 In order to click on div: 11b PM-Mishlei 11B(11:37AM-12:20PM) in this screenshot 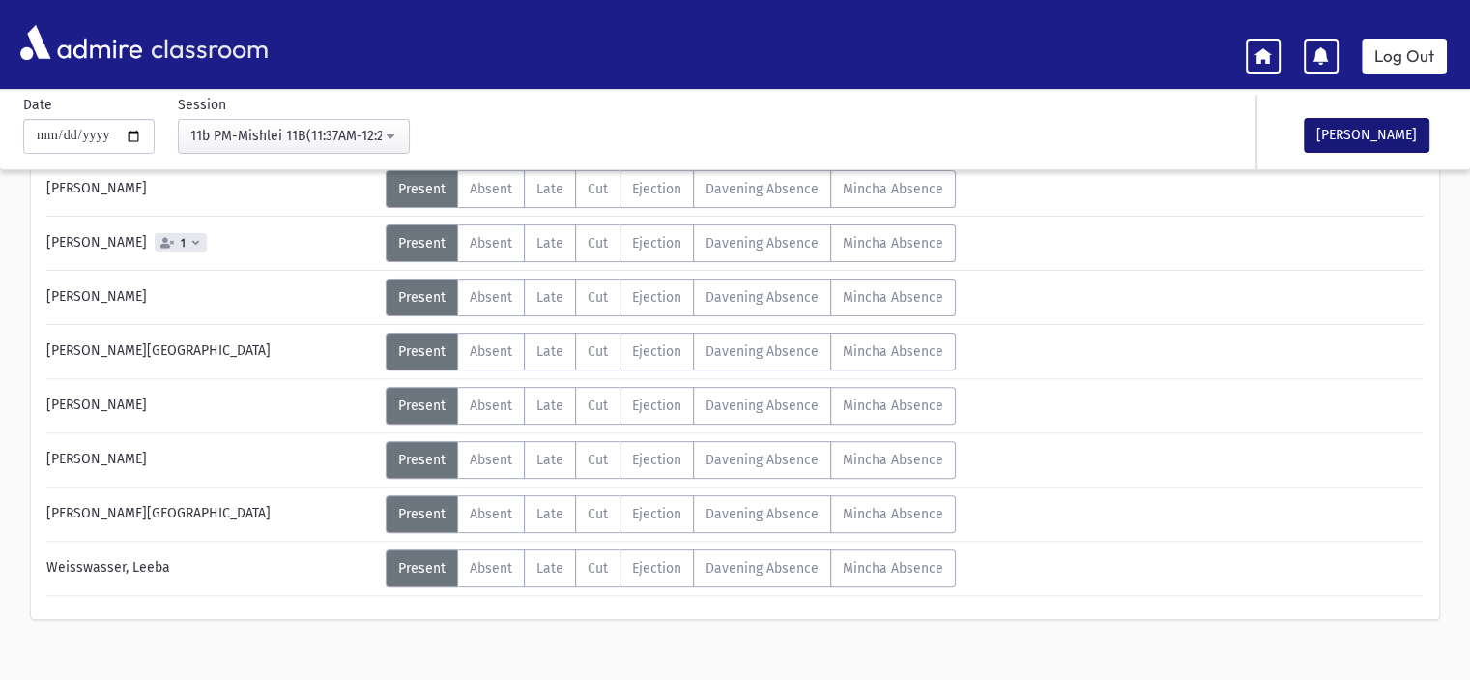, I will do `click(286, 135)`.